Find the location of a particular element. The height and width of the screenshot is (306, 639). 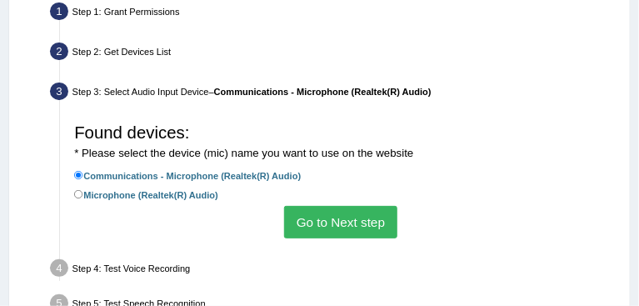

input: Microphone (Realtek(R) Audio) is located at coordinates (78, 194).